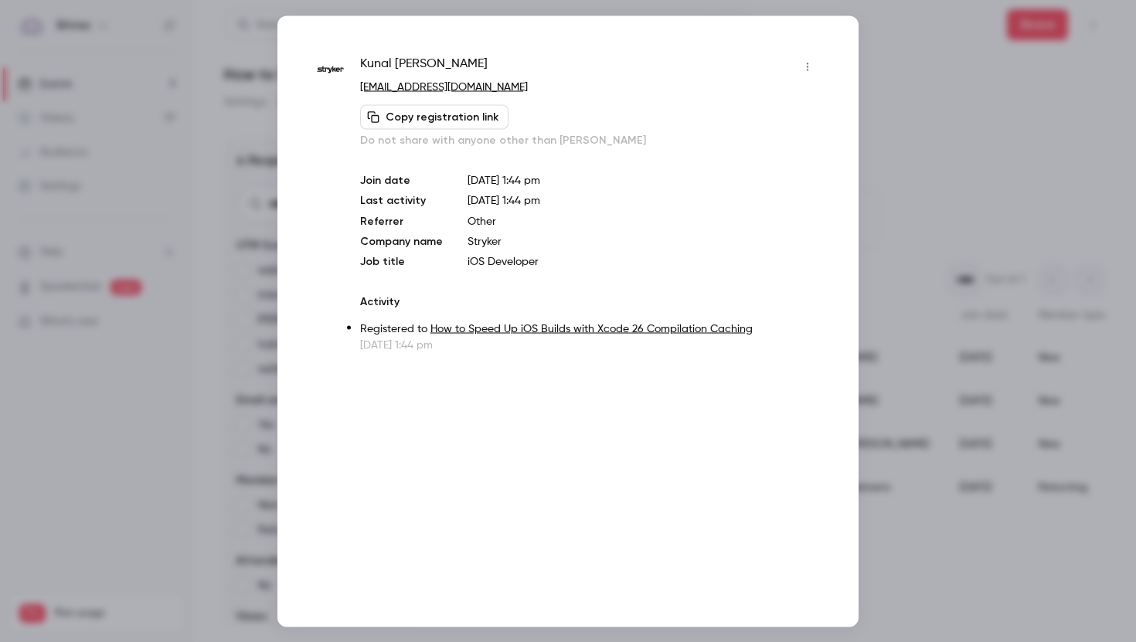  What do you see at coordinates (643, 221) in the screenshot?
I see `p: Other` at bounding box center [643, 221].